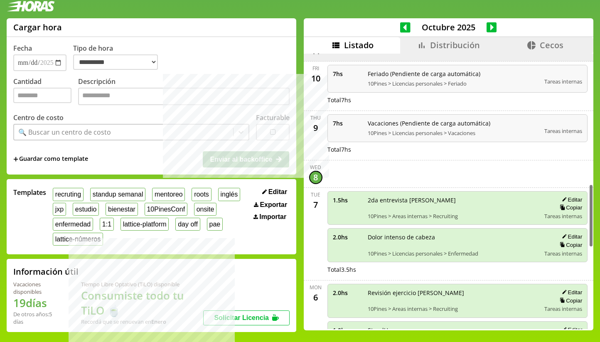 The height and width of the screenshot is (342, 600). I want to click on select: Tipo de hora, so click(116, 62).